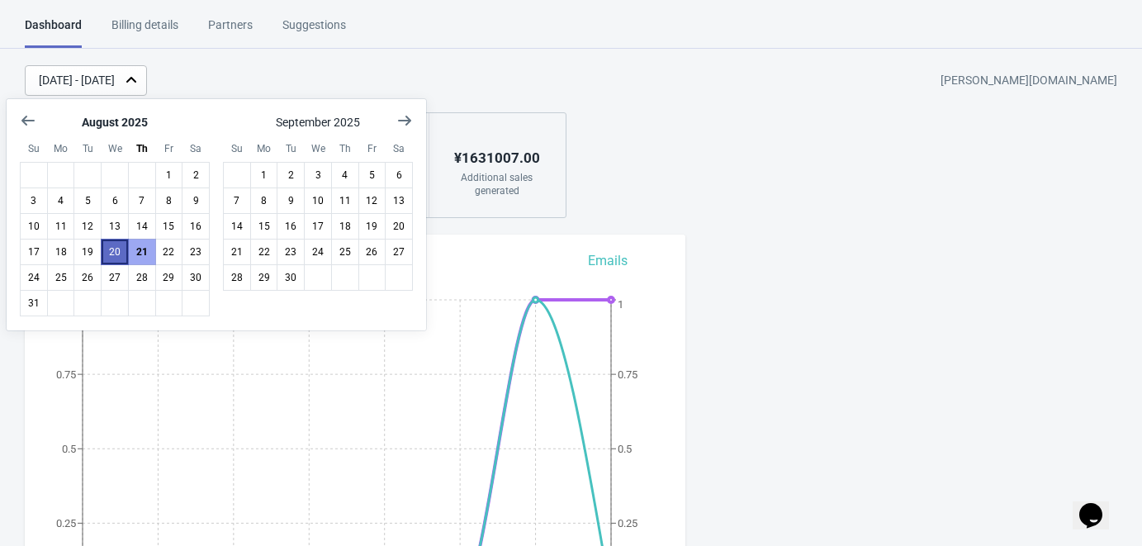  Describe the element at coordinates (496, 184) in the screenshot. I see `div: Additional sales generated` at that location.